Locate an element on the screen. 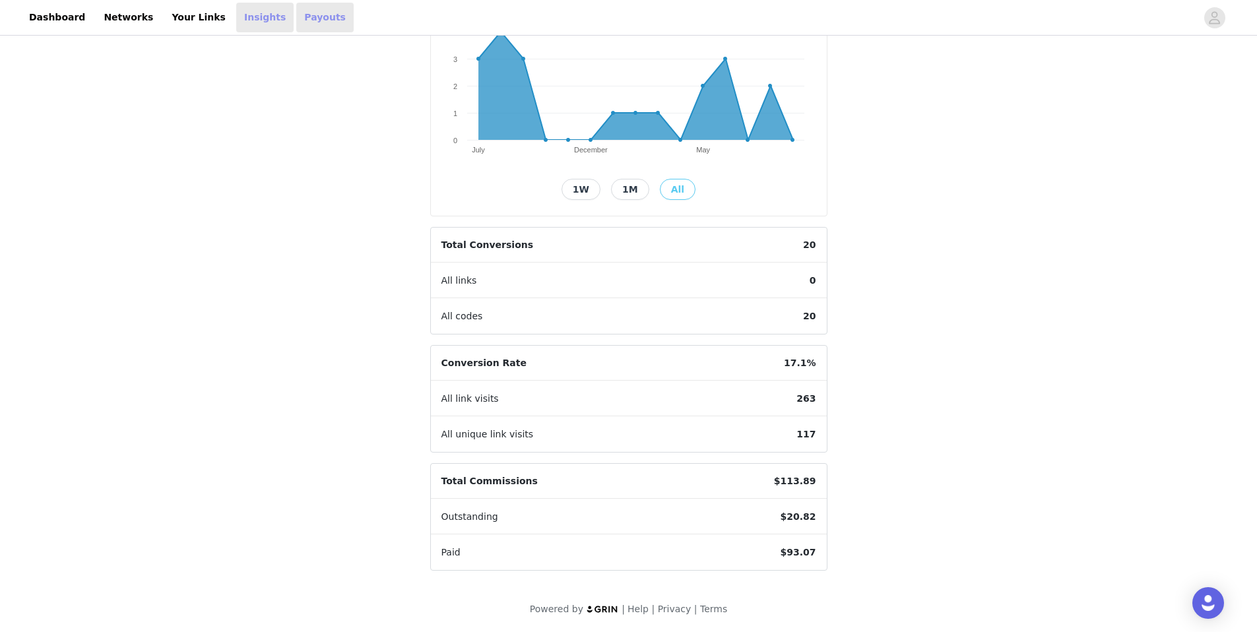  a: Dashboard is located at coordinates (57, 17).